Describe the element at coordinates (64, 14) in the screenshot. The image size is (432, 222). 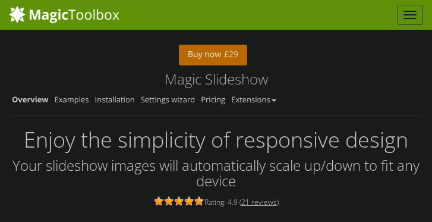
I see `img: MagicToolbox.com - Image tools for your website` at that location.